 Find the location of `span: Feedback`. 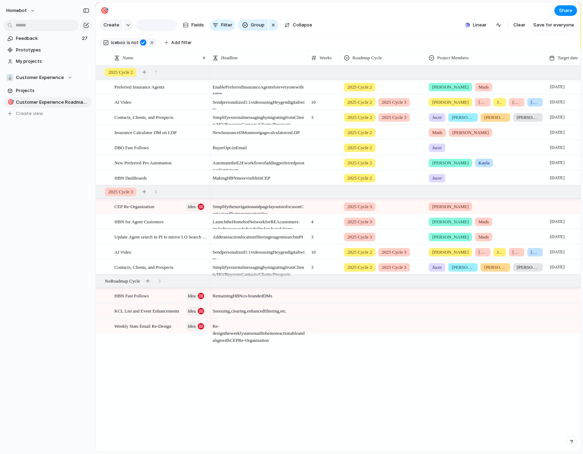

span: Feedback is located at coordinates (48, 38).